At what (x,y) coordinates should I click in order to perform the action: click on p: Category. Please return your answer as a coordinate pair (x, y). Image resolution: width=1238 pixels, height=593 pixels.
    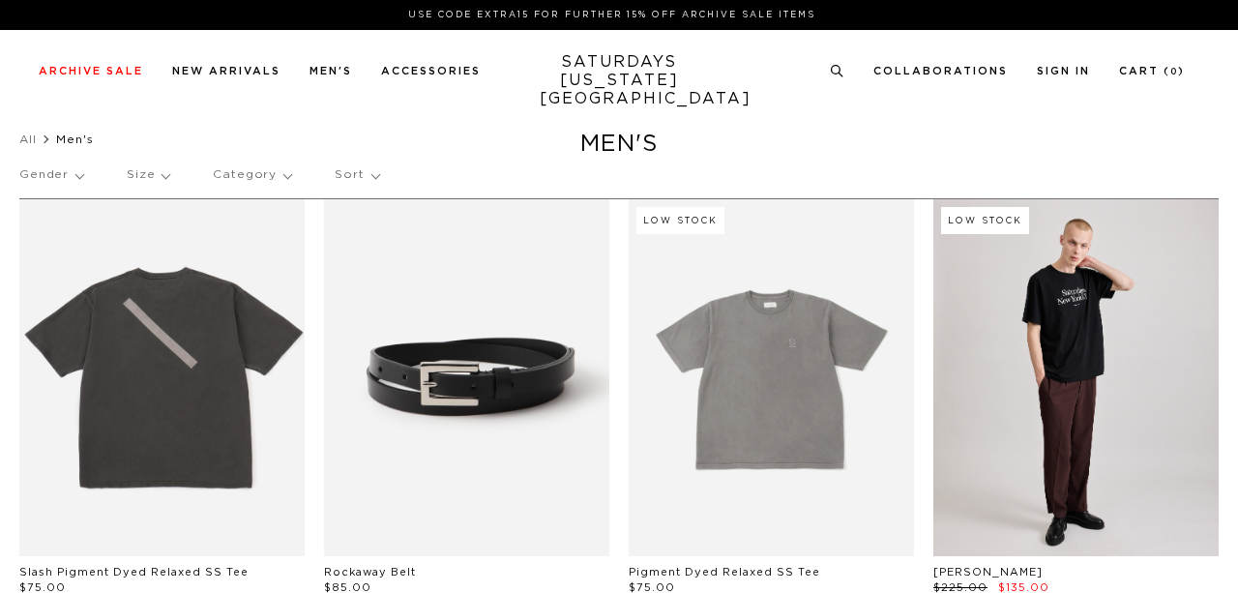
    Looking at the image, I should click on (251, 175).